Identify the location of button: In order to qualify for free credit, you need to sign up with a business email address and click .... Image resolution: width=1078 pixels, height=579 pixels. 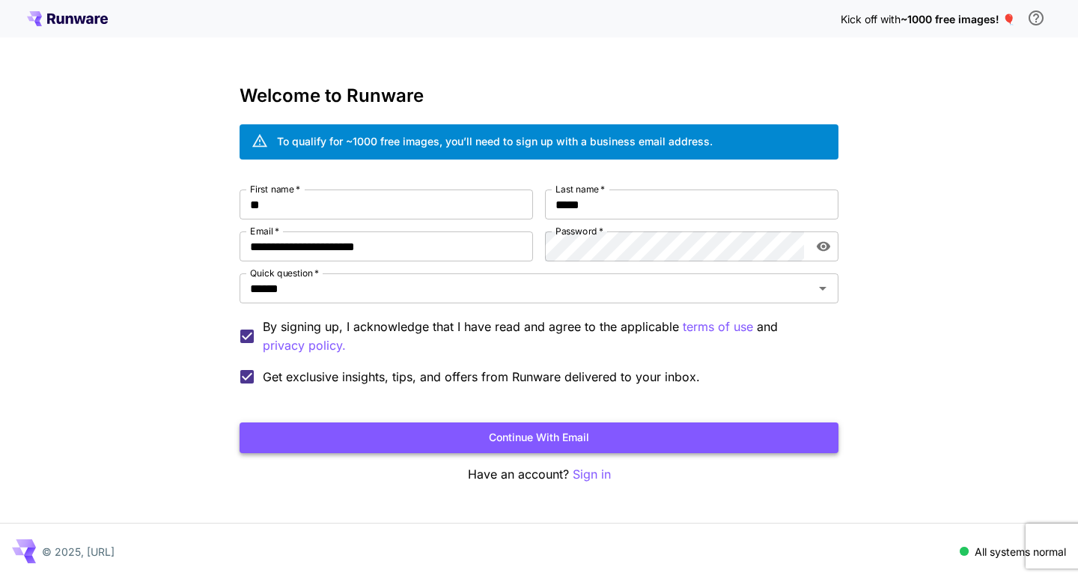
(1036, 18).